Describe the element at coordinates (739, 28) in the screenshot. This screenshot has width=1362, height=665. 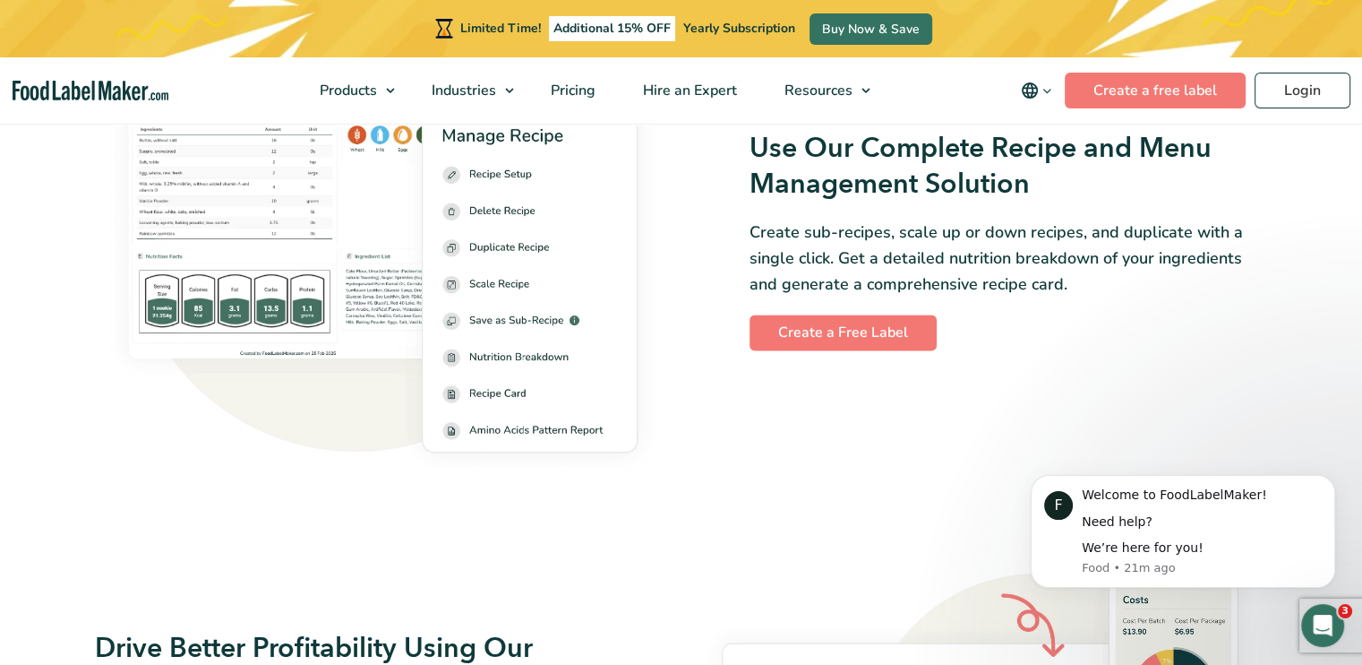
I see `span: Yearly Subscription` at that location.